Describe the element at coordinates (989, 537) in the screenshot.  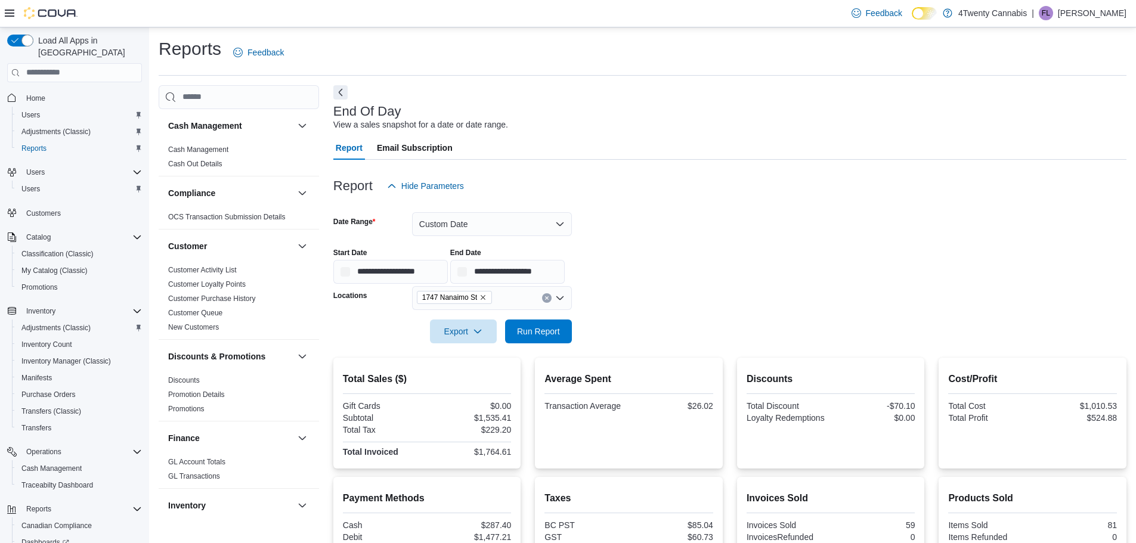
I see `div: Items Refunded` at that location.